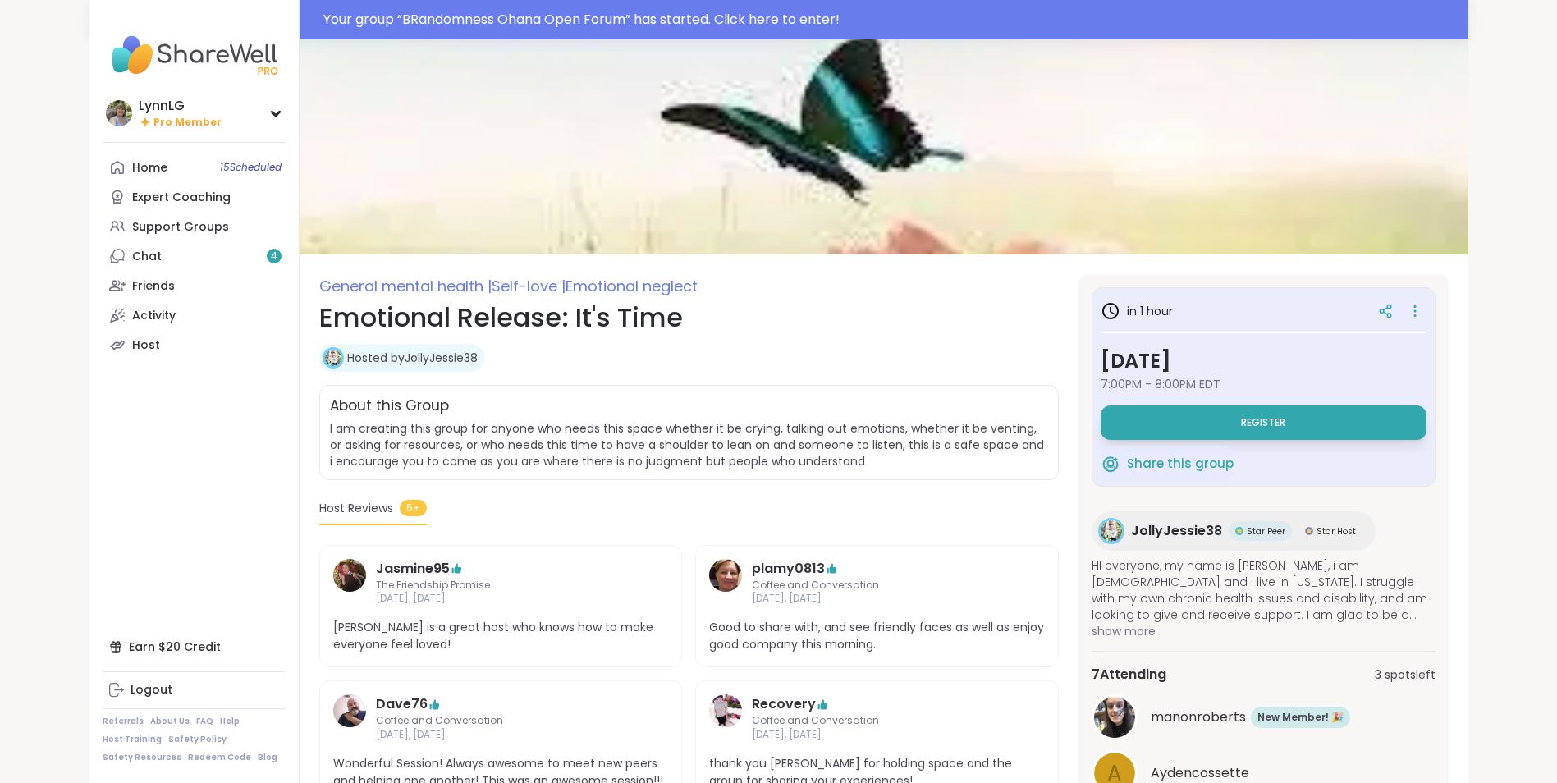 The image size is (1557, 783). What do you see at coordinates (119, 113) in the screenshot?
I see `img: LynnLG` at bounding box center [119, 113].